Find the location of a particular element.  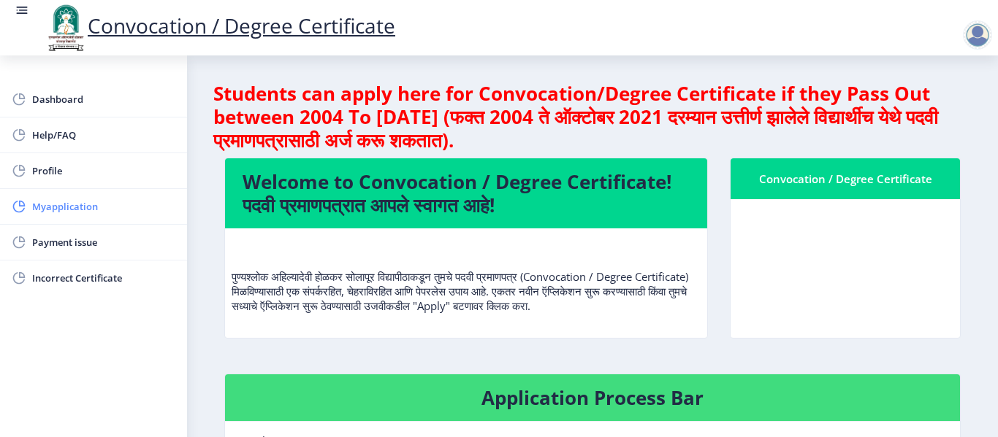

a: Convocation / Degree Certificate is located at coordinates (219, 26).